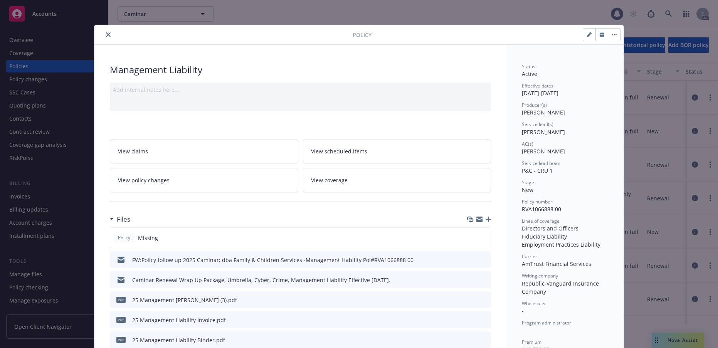  Describe the element at coordinates (537, 201) in the screenshot. I see `span: Policy number` at that location.